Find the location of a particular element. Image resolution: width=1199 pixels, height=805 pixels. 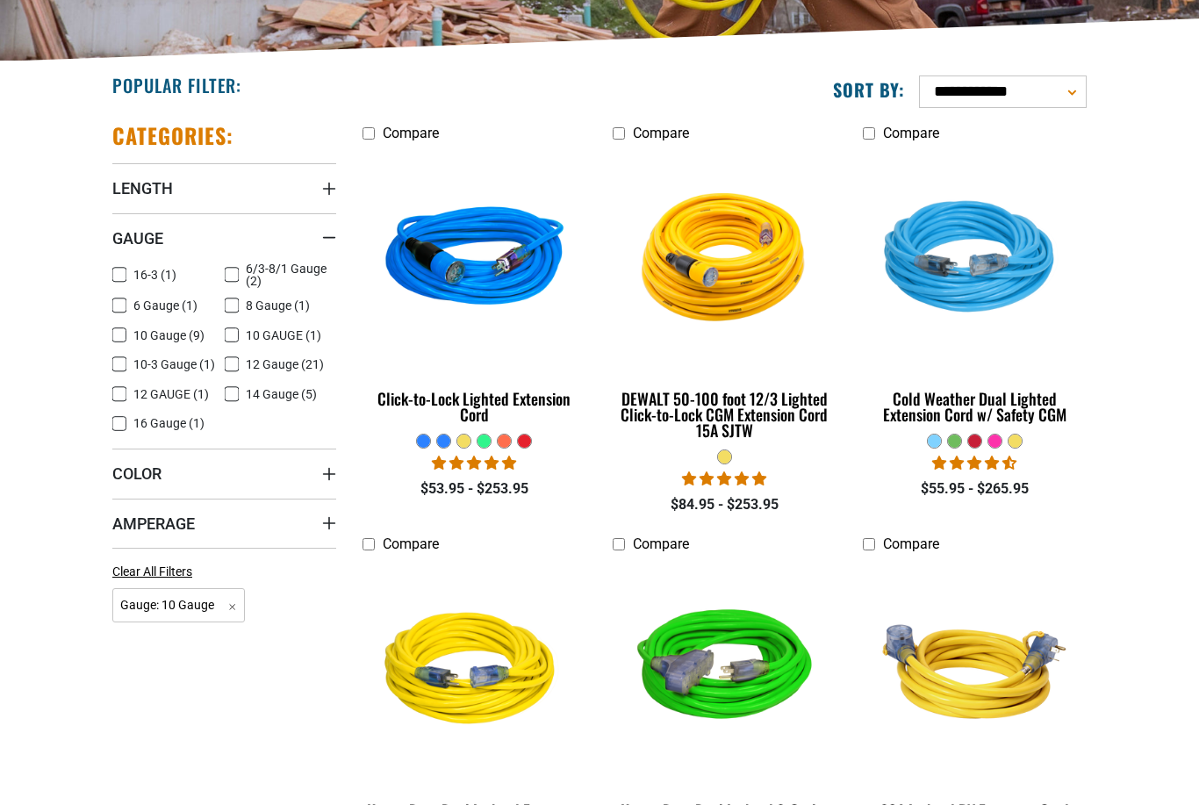

span: 14 Gauge (5) is located at coordinates (281, 394).